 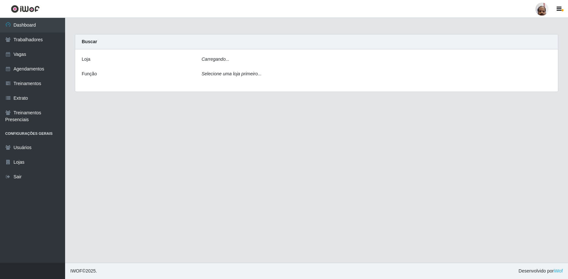 I want to click on i: Carregando..., so click(x=215, y=59).